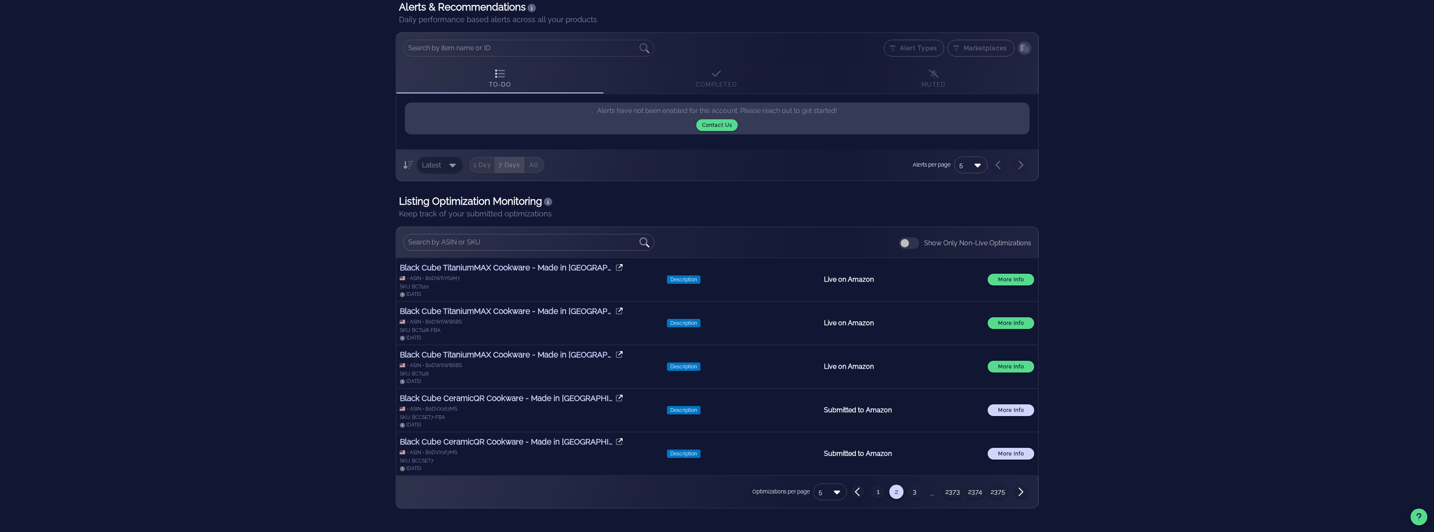 The width and height of the screenshot is (1434, 532). I want to click on span: SKU: BCT128, so click(414, 374).